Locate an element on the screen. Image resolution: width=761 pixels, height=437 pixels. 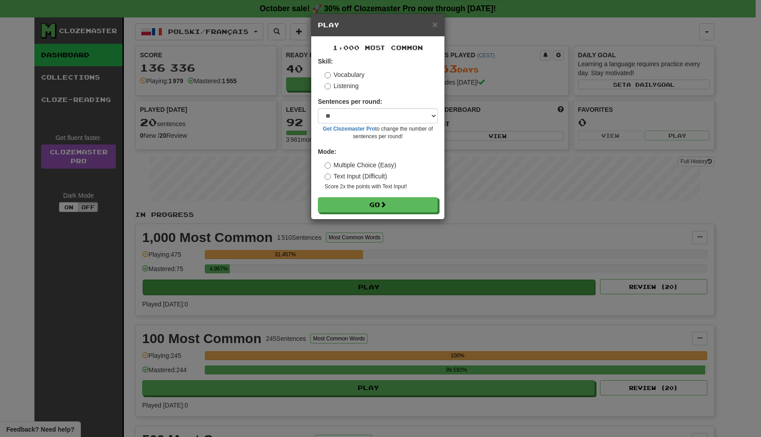
strong: Skill: is located at coordinates (325, 61).